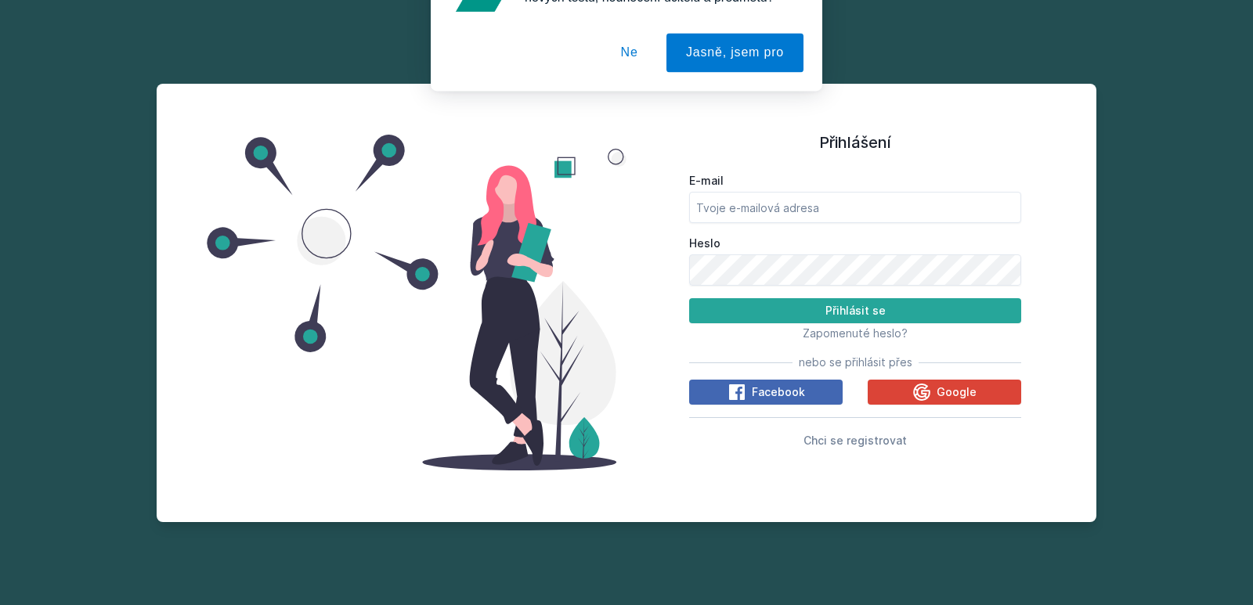 The image size is (1253, 605). What do you see at coordinates (855, 311) in the screenshot?
I see `button: Přihlásit se` at bounding box center [855, 311].